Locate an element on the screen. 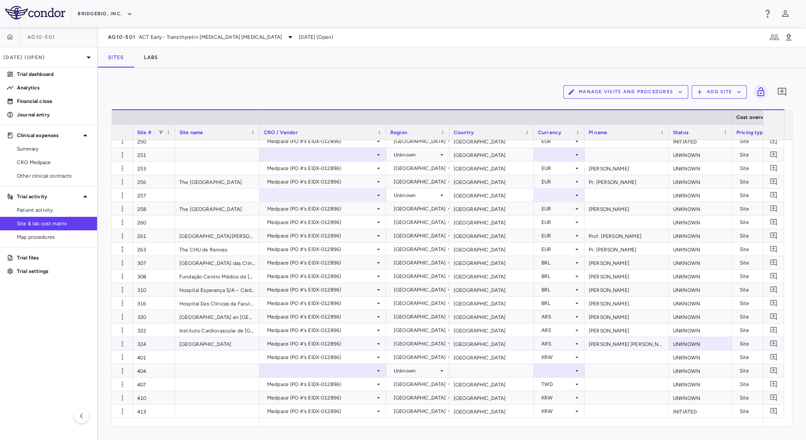  p: Trial dashboard is located at coordinates (54, 74).